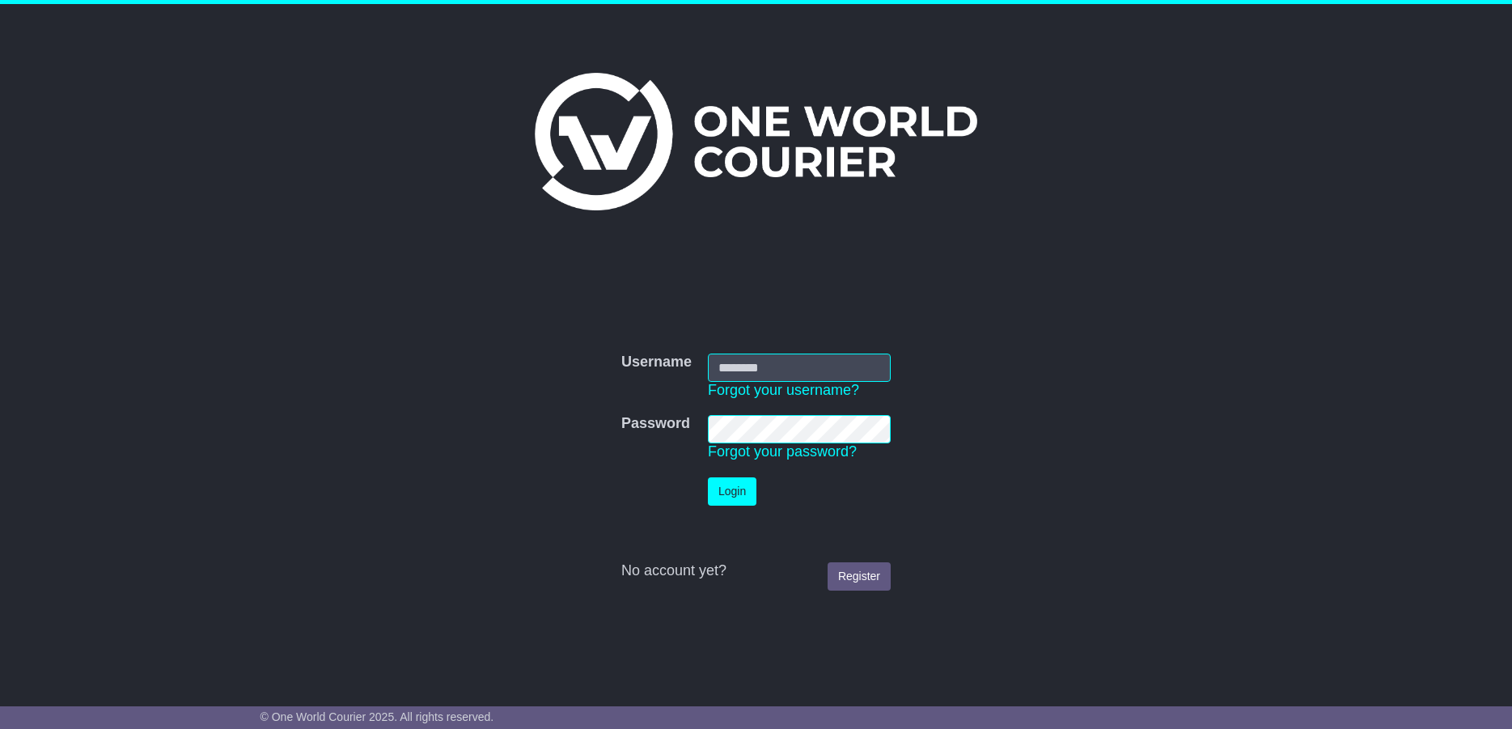 The image size is (1512, 729). I want to click on img: One World, so click(756, 142).